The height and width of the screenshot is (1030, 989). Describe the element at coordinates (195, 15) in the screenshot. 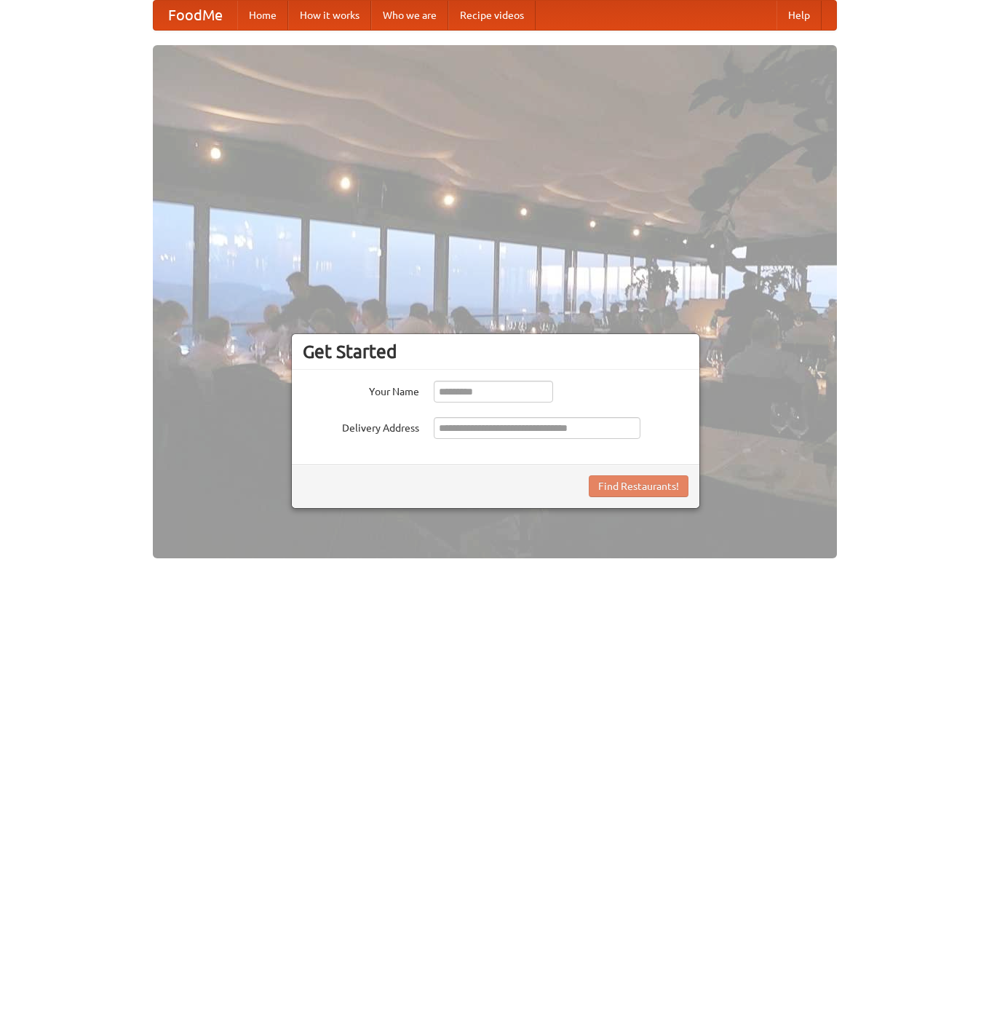

I see `a: FoodMe` at that location.